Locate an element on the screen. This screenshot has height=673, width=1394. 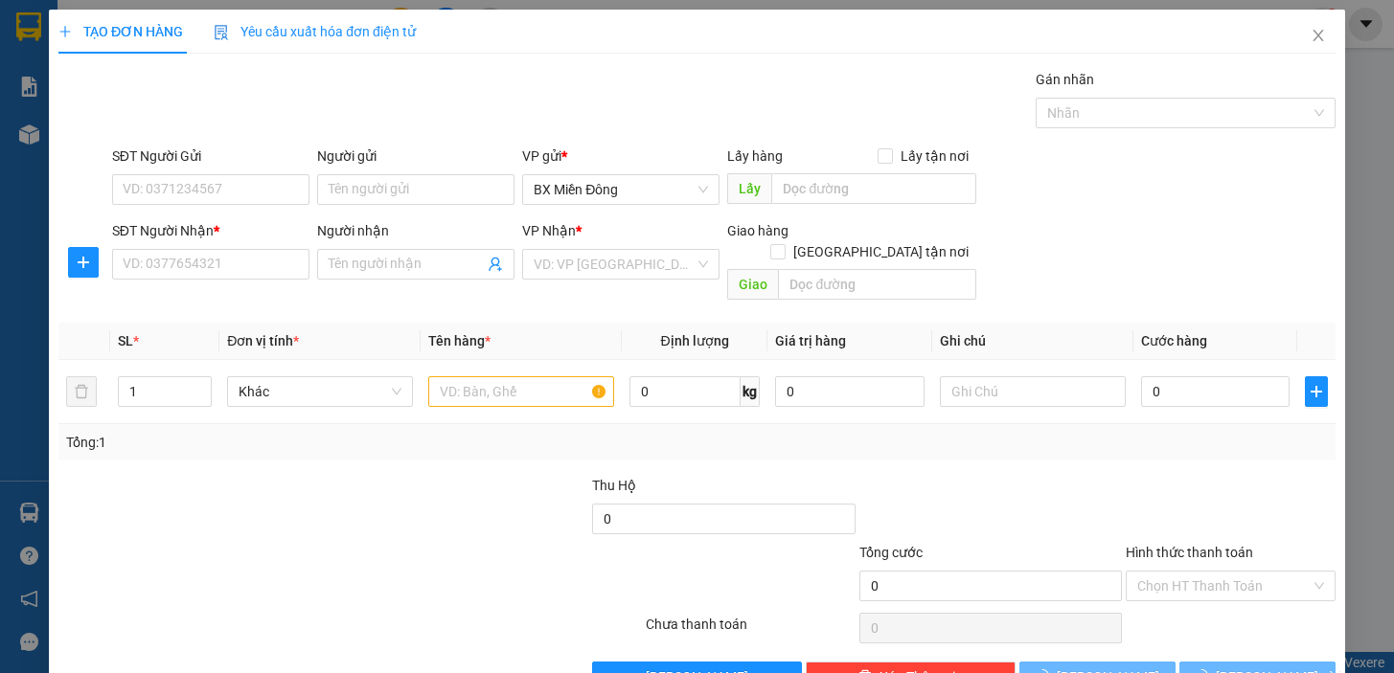
span: Cước hàng is located at coordinates (1174, 341).